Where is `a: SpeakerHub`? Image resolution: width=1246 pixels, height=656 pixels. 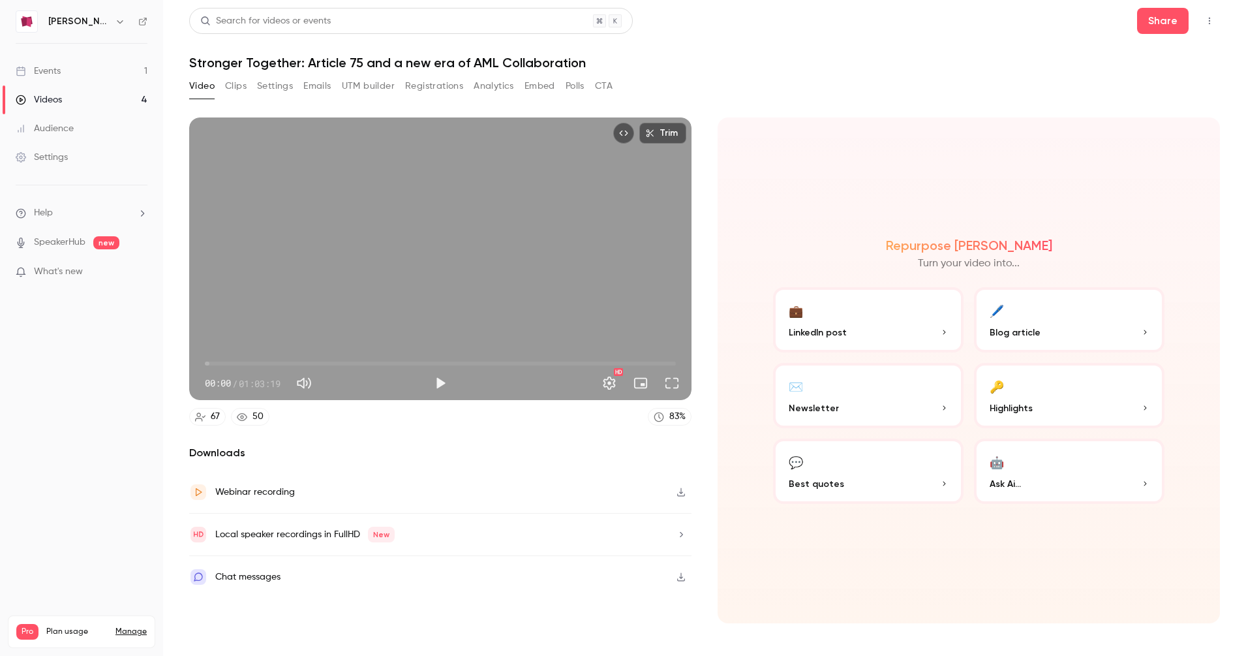 a: SpeakerHub is located at coordinates (59, 242).